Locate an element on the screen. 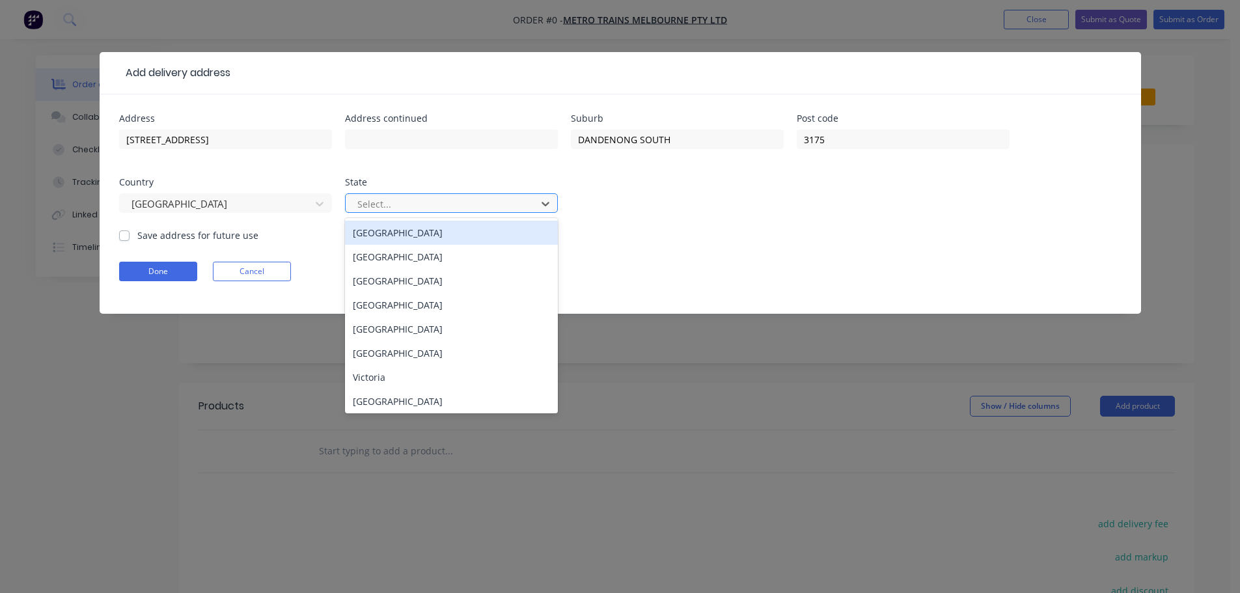 The height and width of the screenshot is (593, 1240). label: Save address for future use is located at coordinates (198, 235).